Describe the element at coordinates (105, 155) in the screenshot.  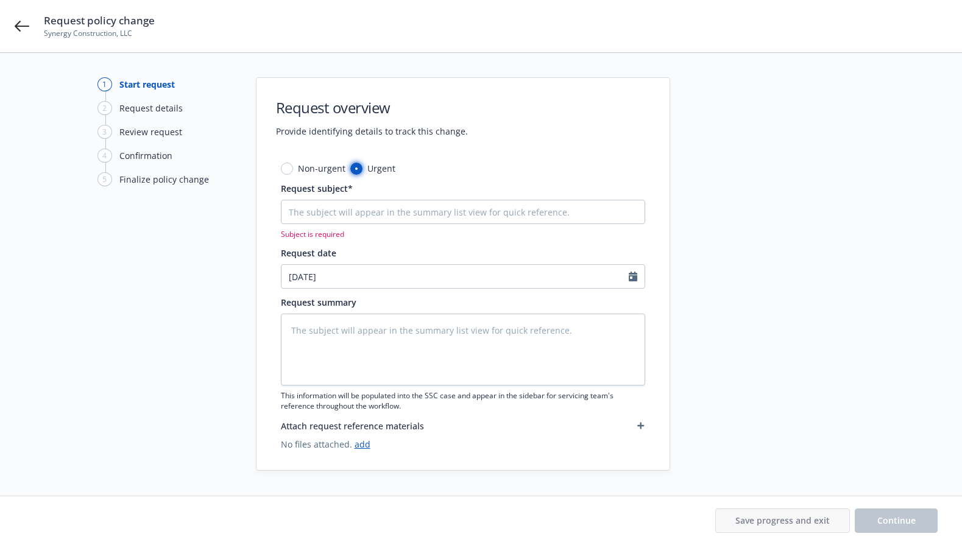
I see `div: 4` at that location.